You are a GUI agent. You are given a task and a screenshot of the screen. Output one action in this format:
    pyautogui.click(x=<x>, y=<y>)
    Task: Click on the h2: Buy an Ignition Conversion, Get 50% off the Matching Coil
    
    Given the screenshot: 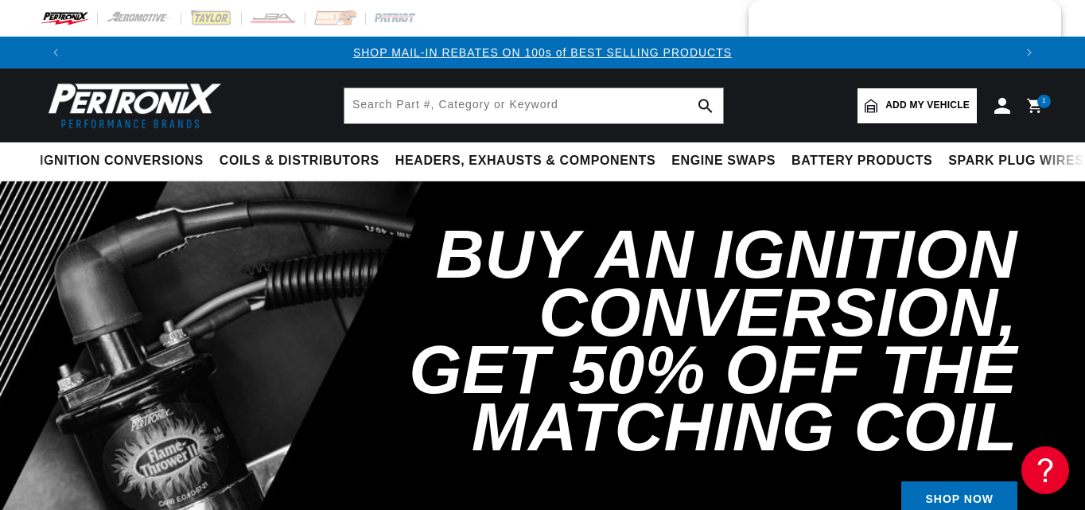 What is the action you would take?
    pyautogui.click(x=677, y=340)
    